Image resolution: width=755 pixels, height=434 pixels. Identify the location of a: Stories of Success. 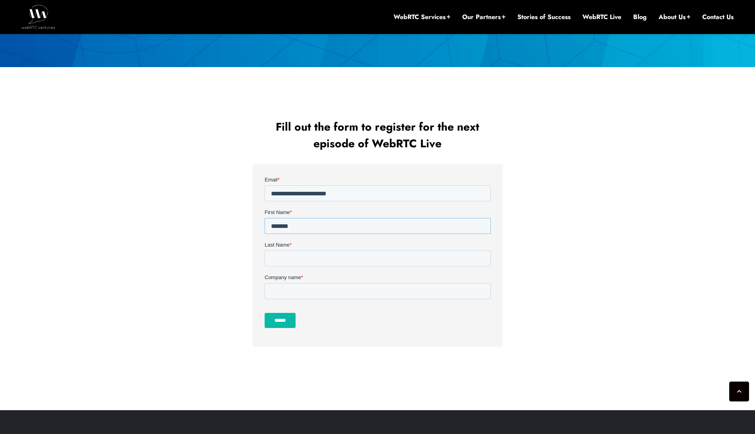
(544, 17).